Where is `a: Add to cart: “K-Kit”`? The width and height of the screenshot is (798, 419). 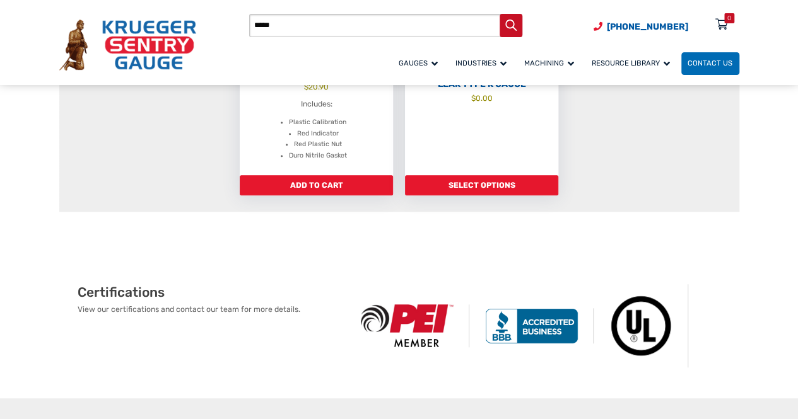 a: Add to cart: “K-Kit” is located at coordinates (316, 185).